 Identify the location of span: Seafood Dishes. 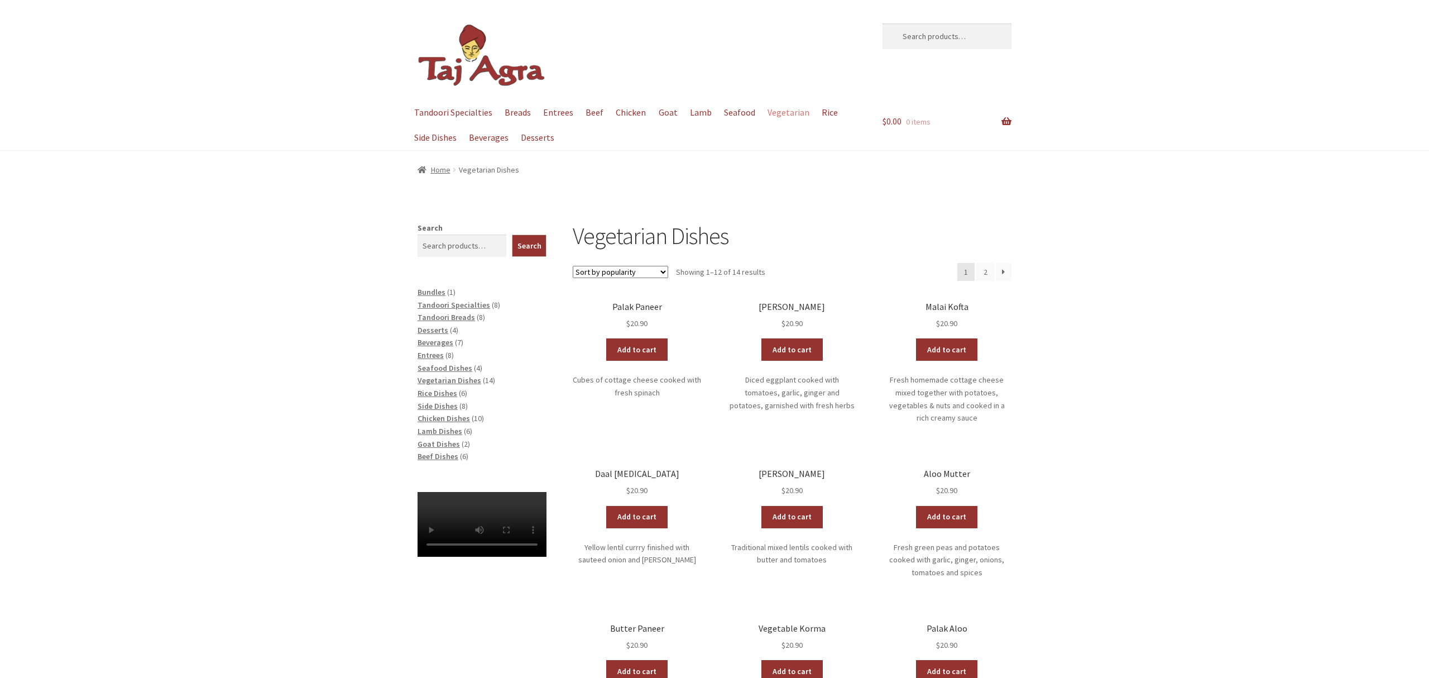
(445, 368).